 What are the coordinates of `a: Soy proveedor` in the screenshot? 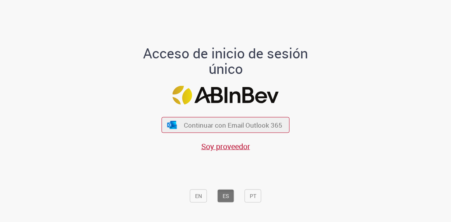 It's located at (226, 146).